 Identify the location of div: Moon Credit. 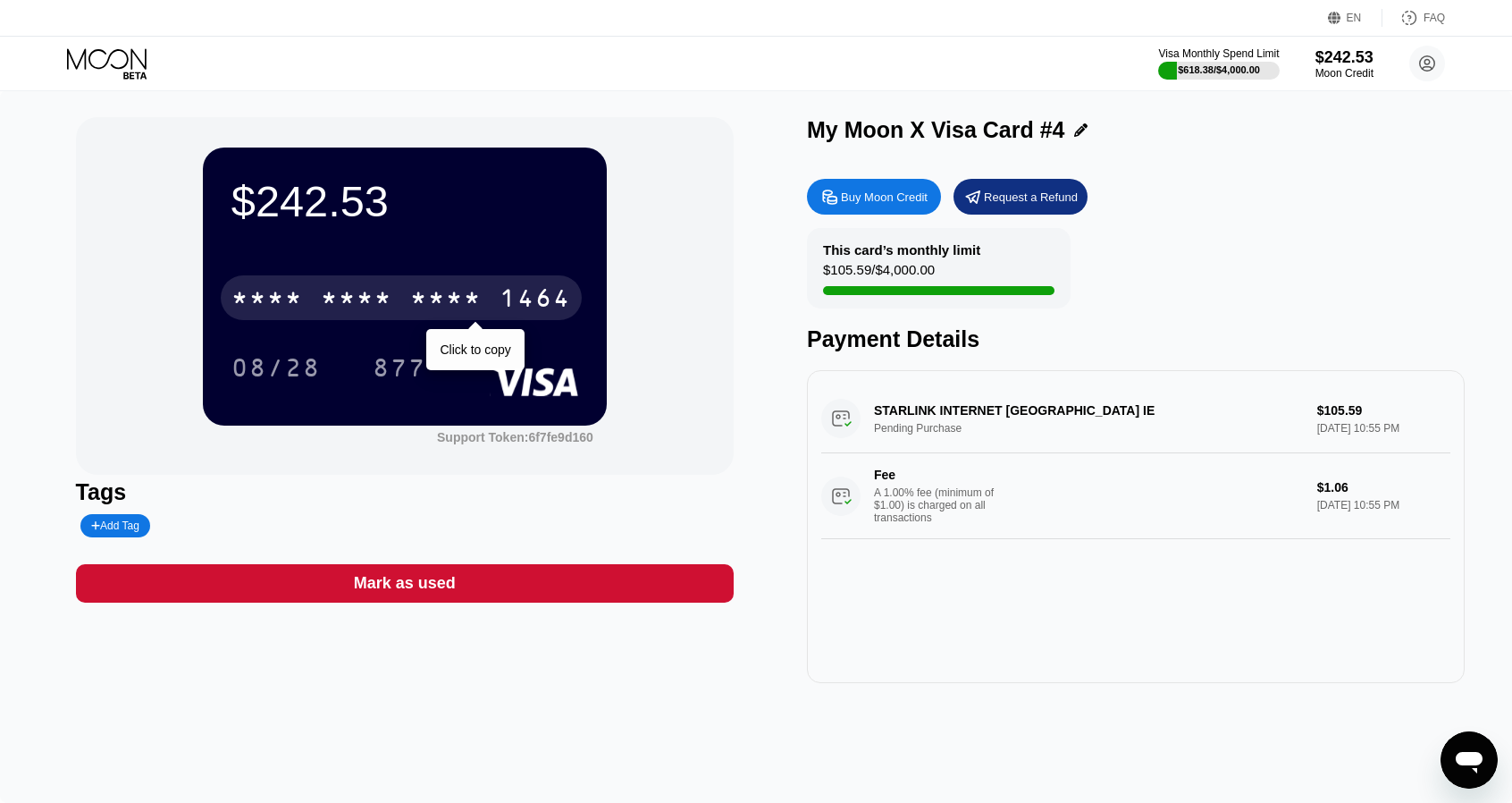
(1344, 73).